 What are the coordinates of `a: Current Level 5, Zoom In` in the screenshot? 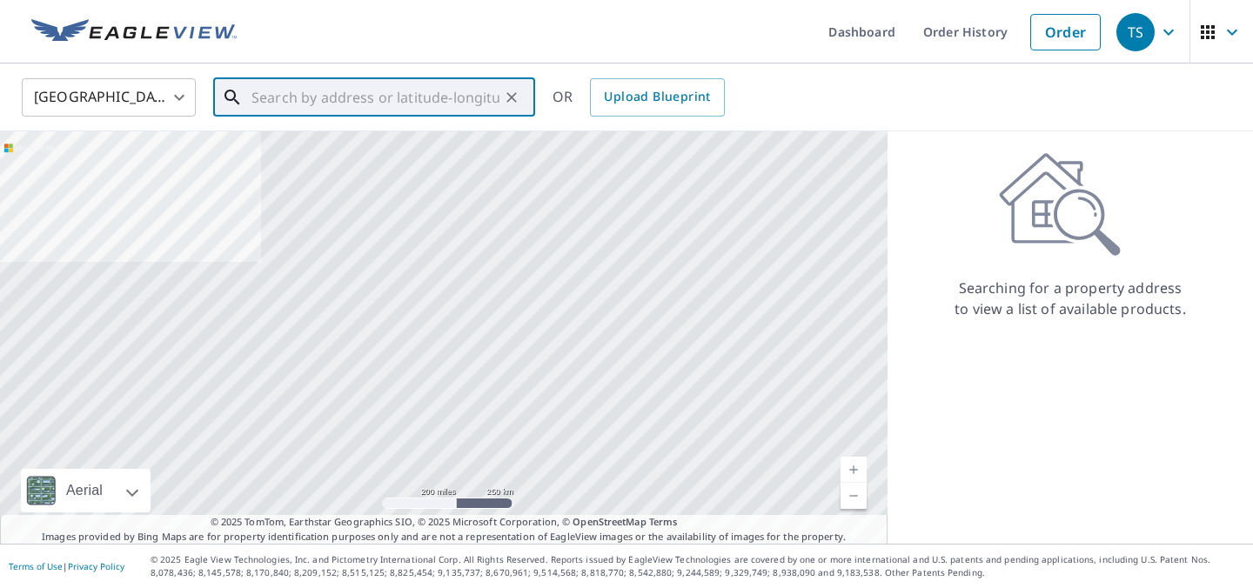 It's located at (854, 470).